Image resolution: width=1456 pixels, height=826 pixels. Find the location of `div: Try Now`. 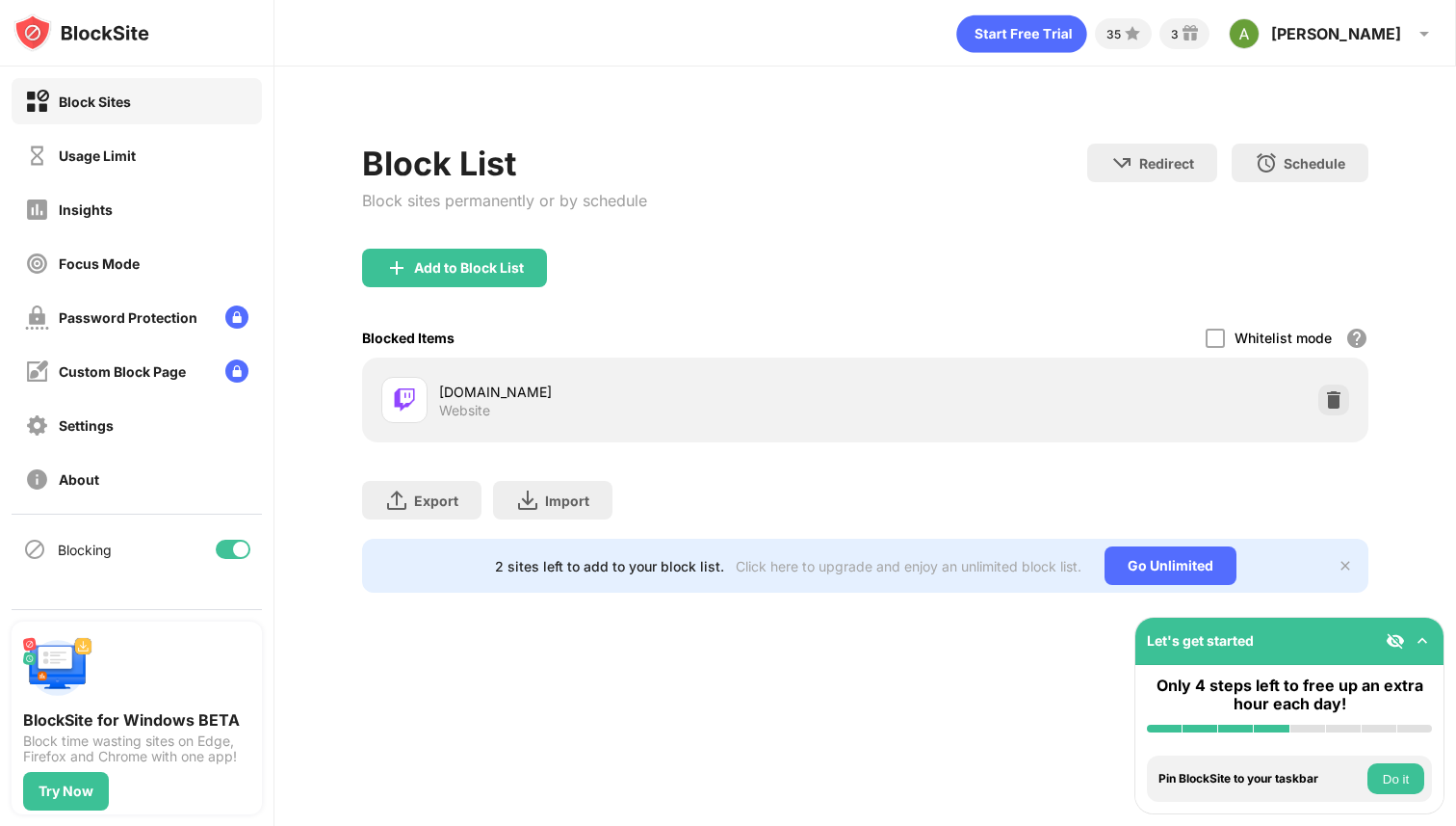

div: Try Now is located at coordinates (65, 791).